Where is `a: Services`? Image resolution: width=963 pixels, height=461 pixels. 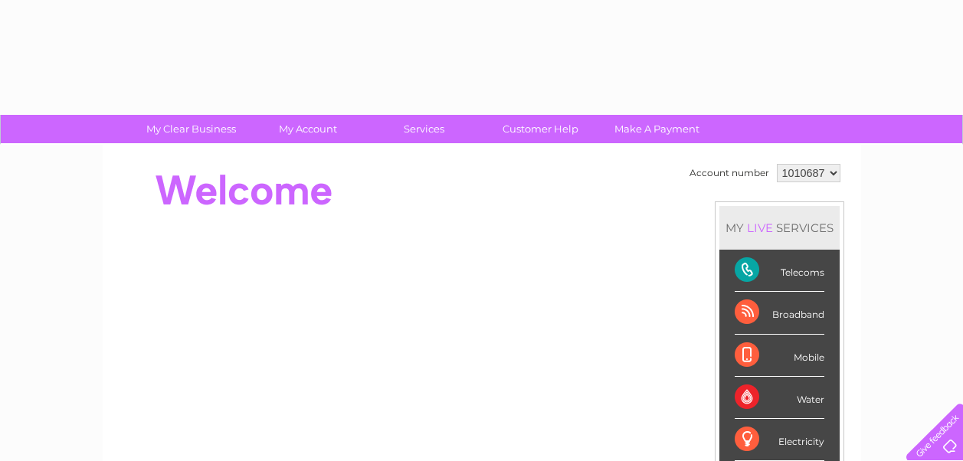 a: Services is located at coordinates (424, 129).